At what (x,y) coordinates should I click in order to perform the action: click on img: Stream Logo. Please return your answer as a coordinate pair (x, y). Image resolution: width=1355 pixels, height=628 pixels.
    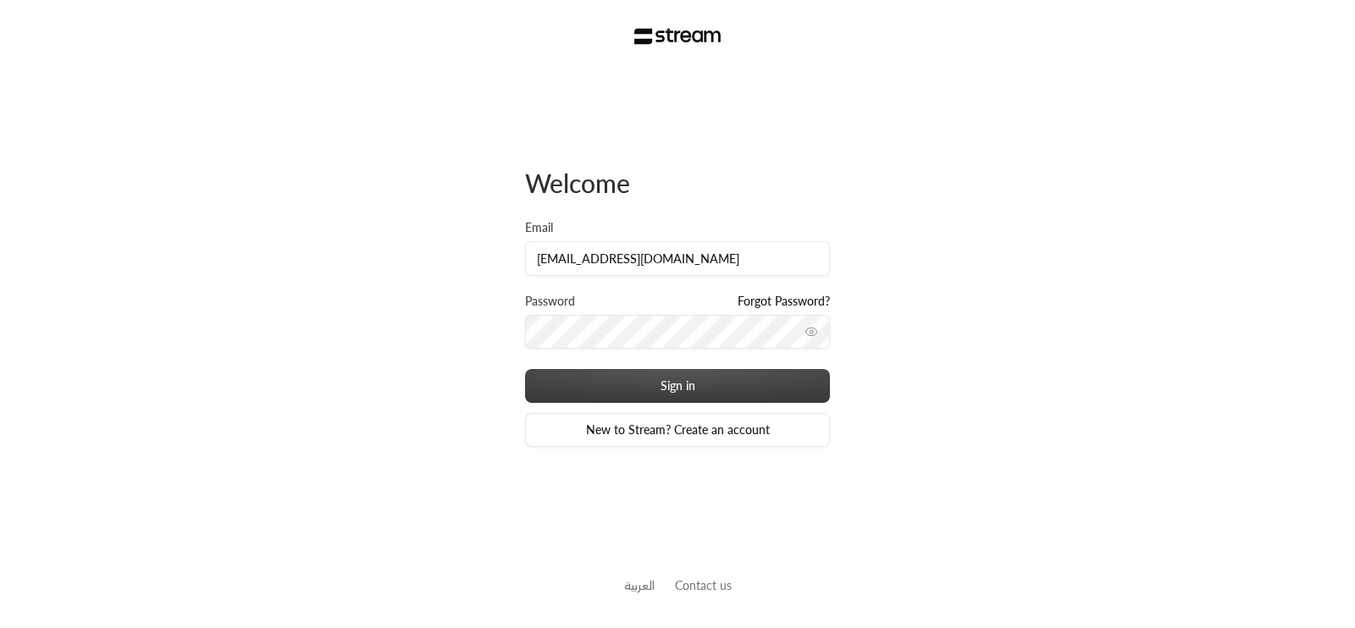
    Looking at the image, I should click on (677, 36).